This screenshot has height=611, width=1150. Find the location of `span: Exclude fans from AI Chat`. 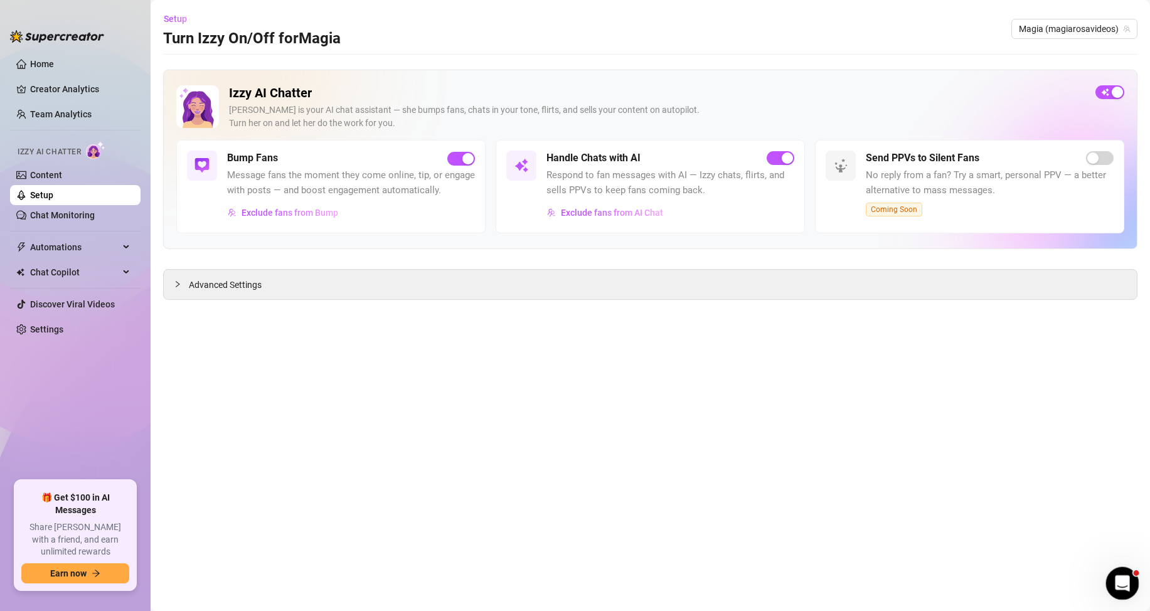

span: Exclude fans from AI Chat is located at coordinates (612, 213).